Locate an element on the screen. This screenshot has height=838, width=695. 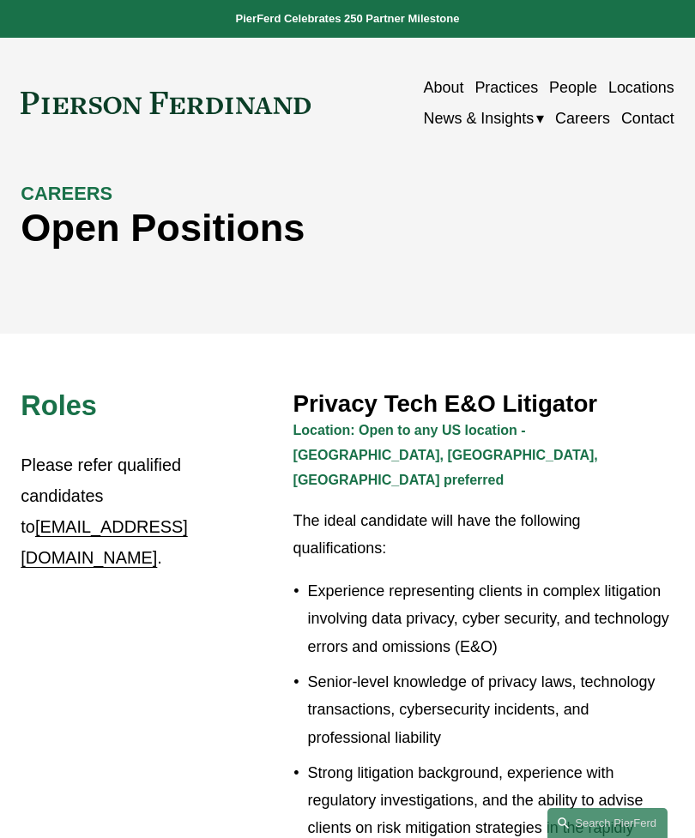
a: folder dropdown is located at coordinates (484, 118).